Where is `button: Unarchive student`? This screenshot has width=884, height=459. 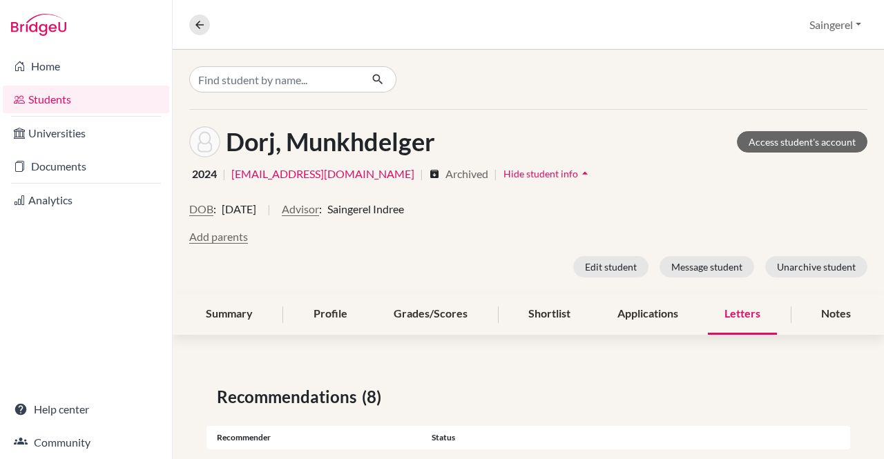
button: Unarchive student is located at coordinates (816, 266).